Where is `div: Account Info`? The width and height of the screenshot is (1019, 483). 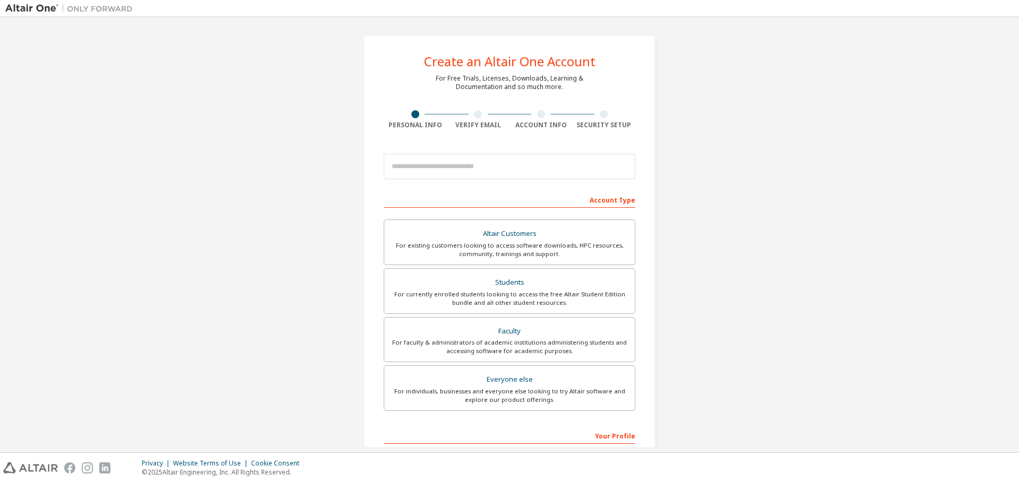
div: Account Info is located at coordinates (541, 125).